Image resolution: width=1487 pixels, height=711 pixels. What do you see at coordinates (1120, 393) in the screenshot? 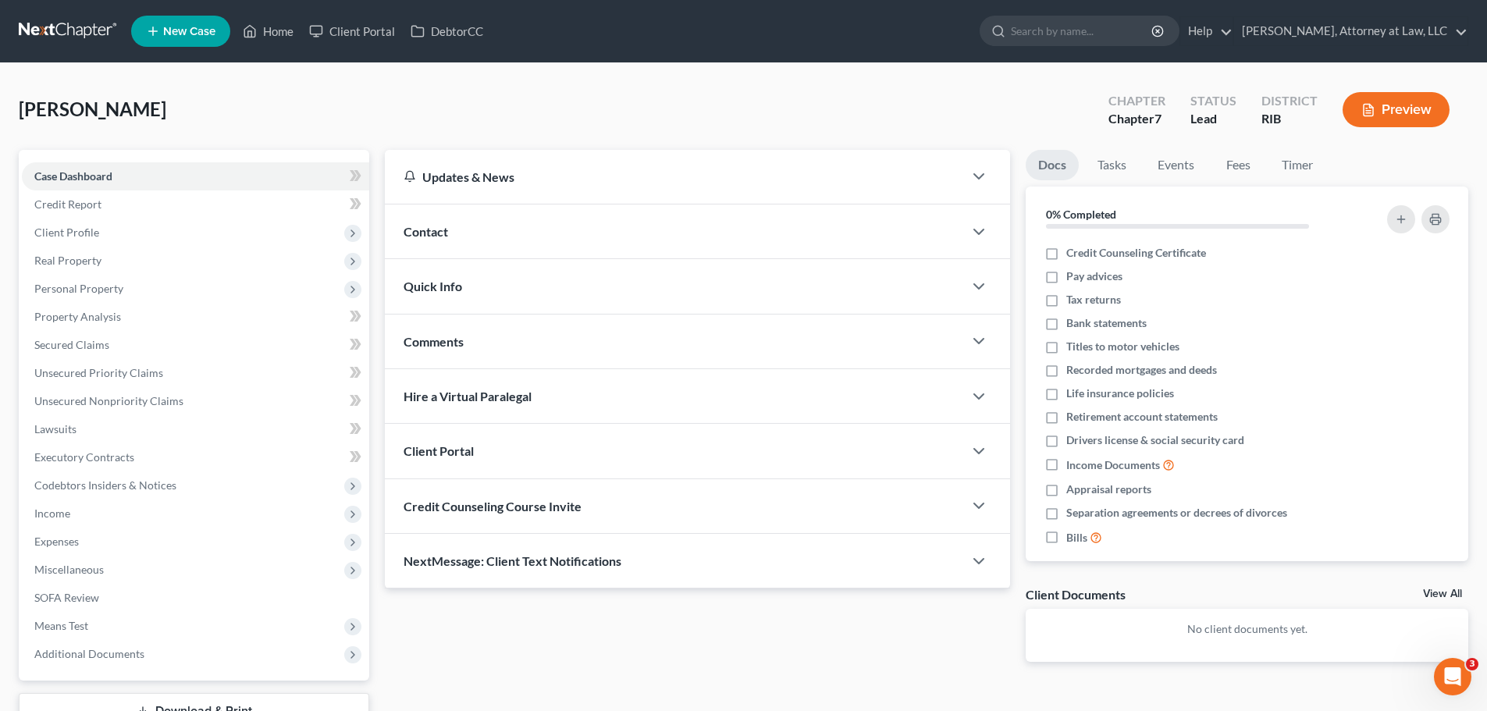
I see `span: Life insurance policies` at bounding box center [1120, 393].